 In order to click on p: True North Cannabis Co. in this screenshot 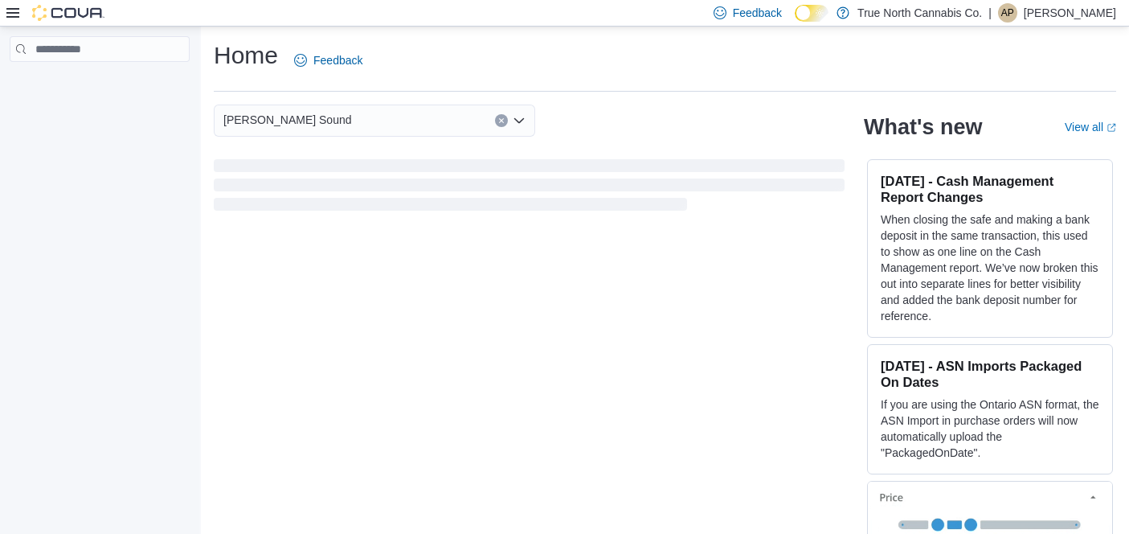, I will do `click(920, 13)`.